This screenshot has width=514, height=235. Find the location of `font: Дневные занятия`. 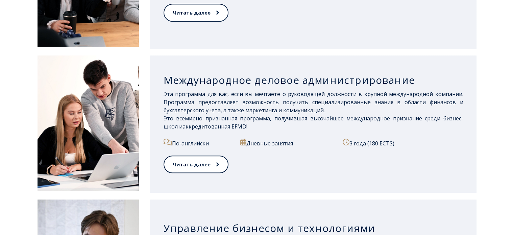

font: Дневные занятия is located at coordinates (270, 143).